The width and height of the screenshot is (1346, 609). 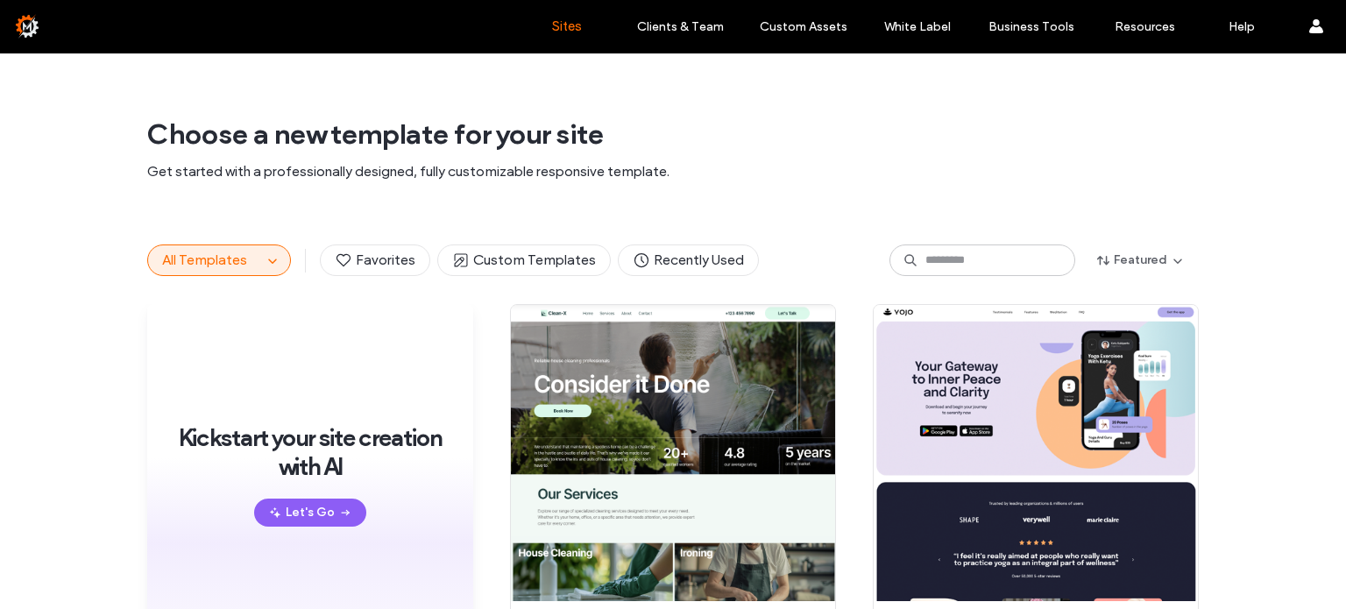 What do you see at coordinates (375, 260) in the screenshot?
I see `button: Favorites` at bounding box center [375, 260].